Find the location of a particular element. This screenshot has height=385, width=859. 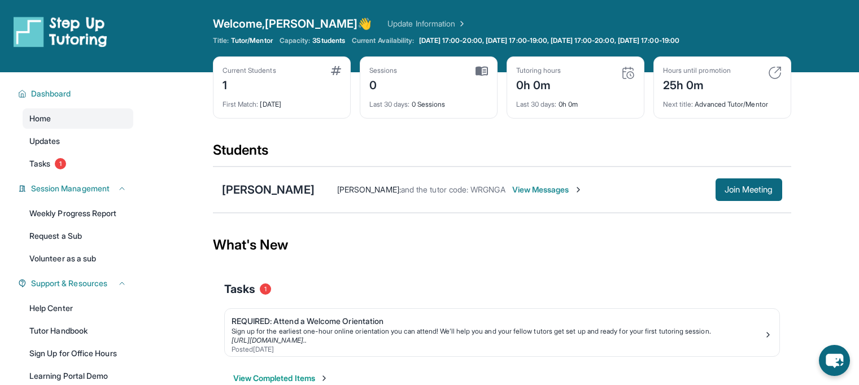

a: Volunteer as a sub is located at coordinates (78, 259).